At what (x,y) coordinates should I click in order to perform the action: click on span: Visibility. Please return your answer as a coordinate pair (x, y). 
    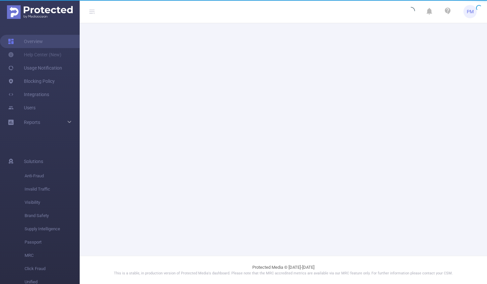
    Looking at the image, I should click on (52, 203).